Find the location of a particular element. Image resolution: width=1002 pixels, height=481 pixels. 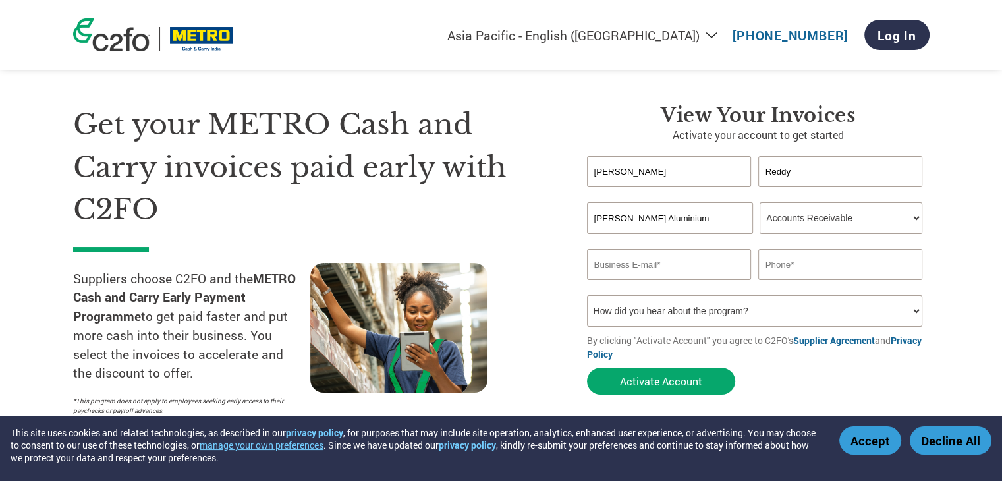

input: Last Name* is located at coordinates (841, 171).